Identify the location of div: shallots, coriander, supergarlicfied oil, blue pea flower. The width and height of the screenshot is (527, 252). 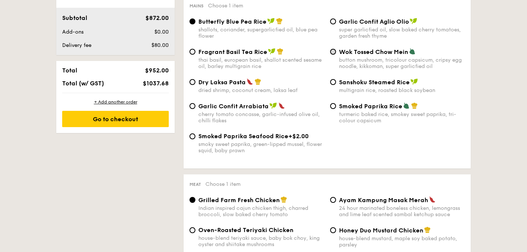
(261, 33).